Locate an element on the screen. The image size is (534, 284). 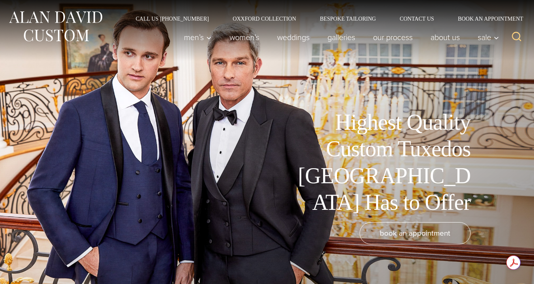
a: About Us is located at coordinates (445, 37).